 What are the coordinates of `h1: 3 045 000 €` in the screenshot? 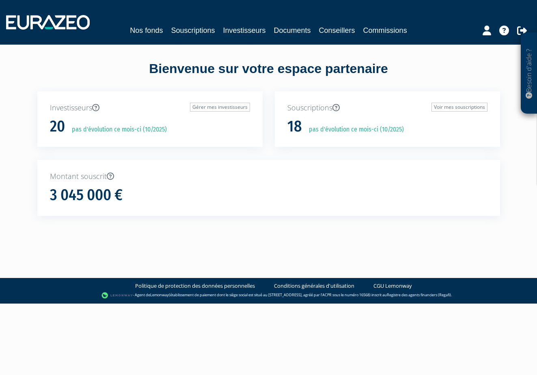 It's located at (86, 195).